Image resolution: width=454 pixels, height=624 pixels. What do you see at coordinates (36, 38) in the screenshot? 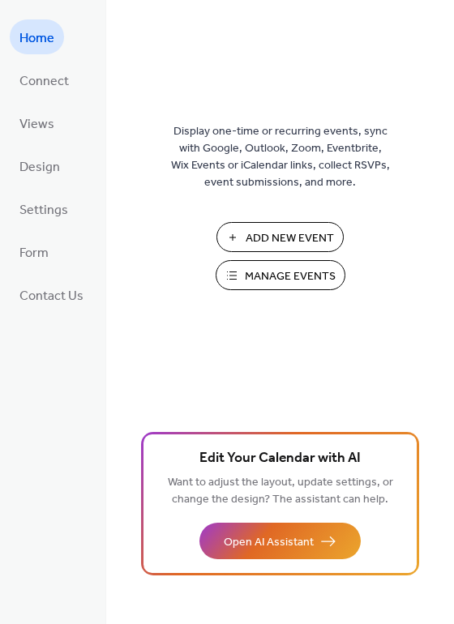
I see `span: Home` at bounding box center [36, 38].